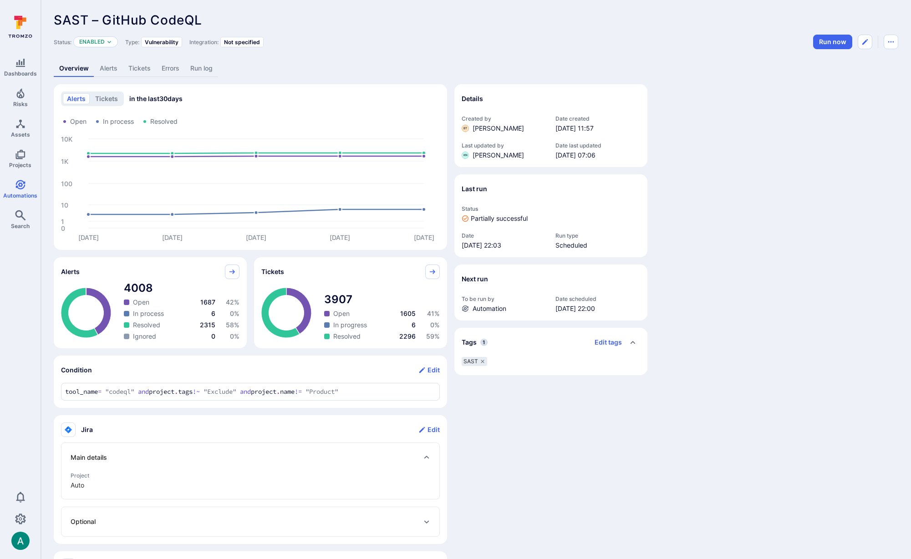 The image size is (911, 559). Describe the element at coordinates (433, 313) in the screenshot. I see `span: 41 %` at that location.